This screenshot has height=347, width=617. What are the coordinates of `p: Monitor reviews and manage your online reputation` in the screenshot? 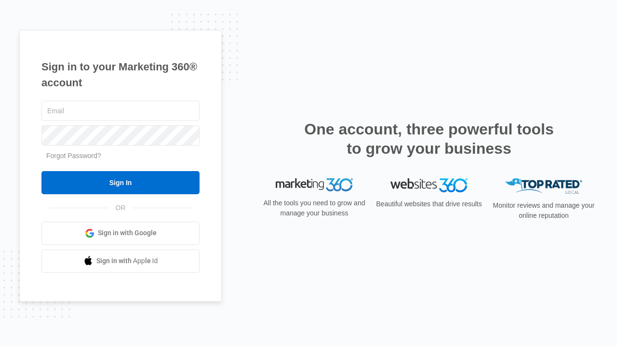 It's located at (544, 211).